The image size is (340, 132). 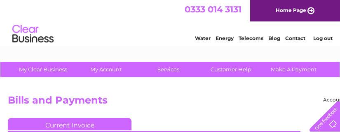 I want to click on span: 0333 014 3131, so click(x=213, y=9).